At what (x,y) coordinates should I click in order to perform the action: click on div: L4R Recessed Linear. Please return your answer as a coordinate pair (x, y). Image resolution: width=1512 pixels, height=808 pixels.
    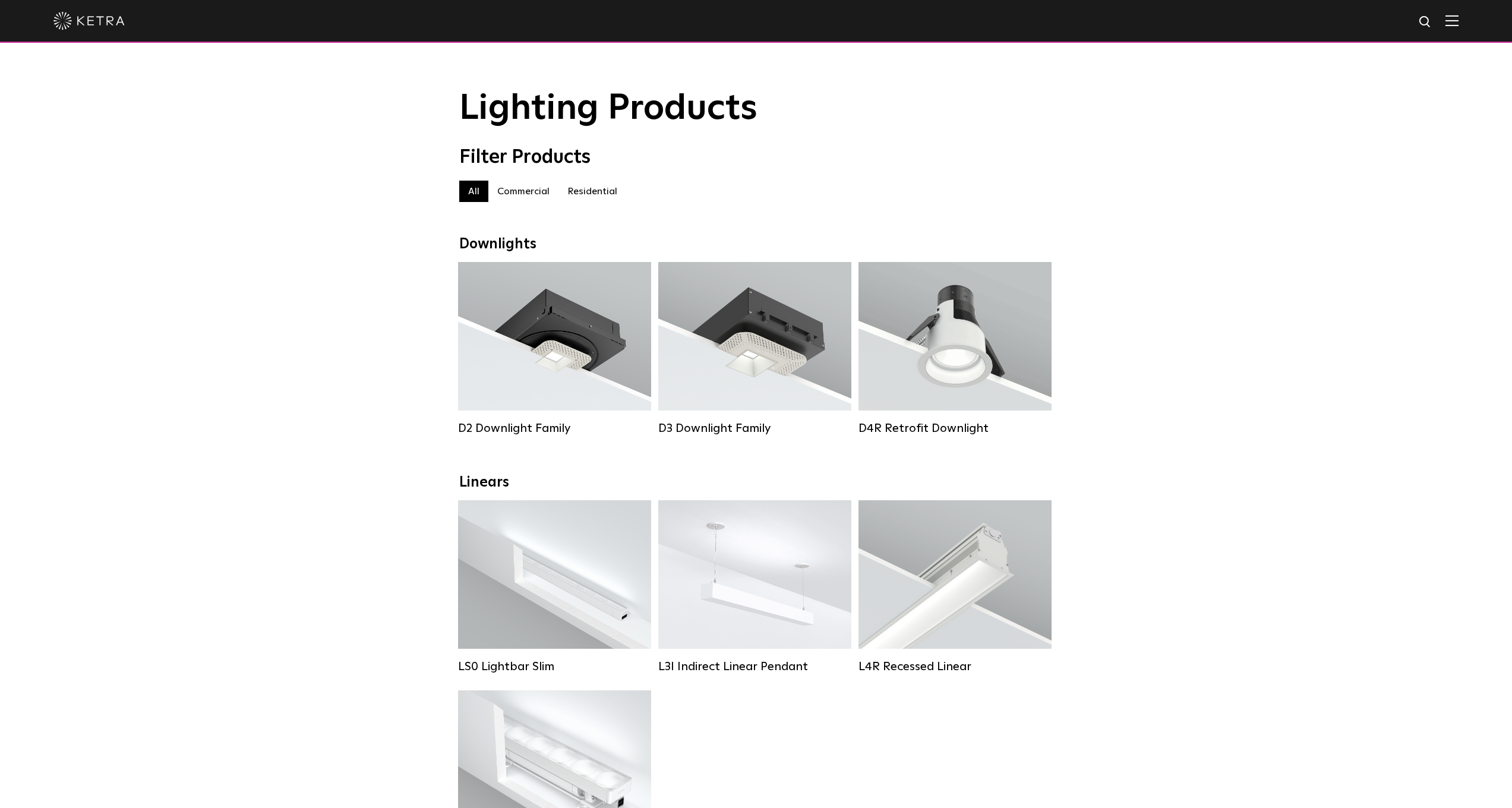
    Looking at the image, I should click on (954, 666).